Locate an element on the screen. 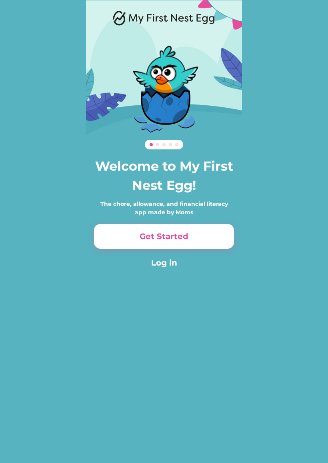  button: Get Started is located at coordinates (164, 236).